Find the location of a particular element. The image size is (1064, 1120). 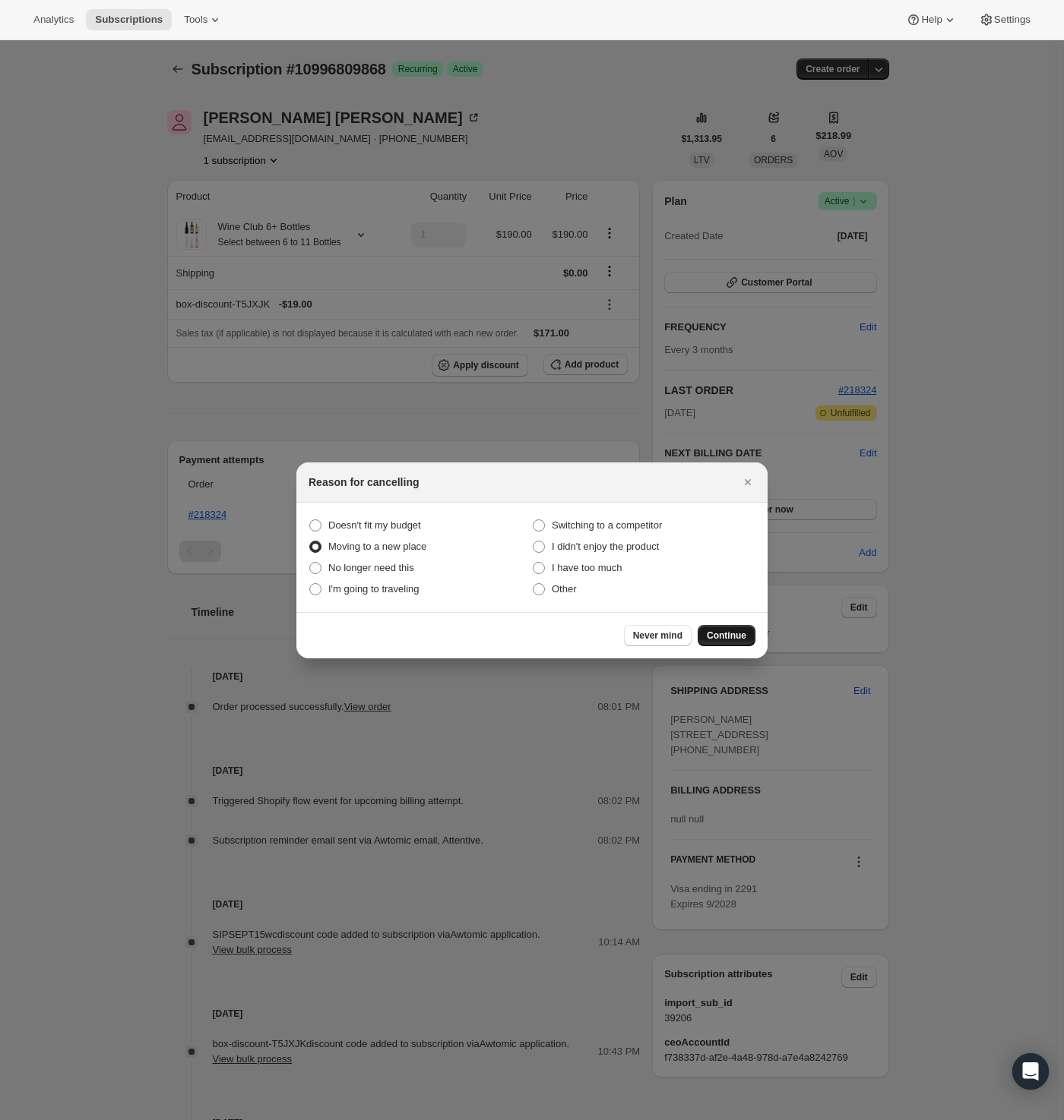

button: Subscriptions is located at coordinates (128, 20).